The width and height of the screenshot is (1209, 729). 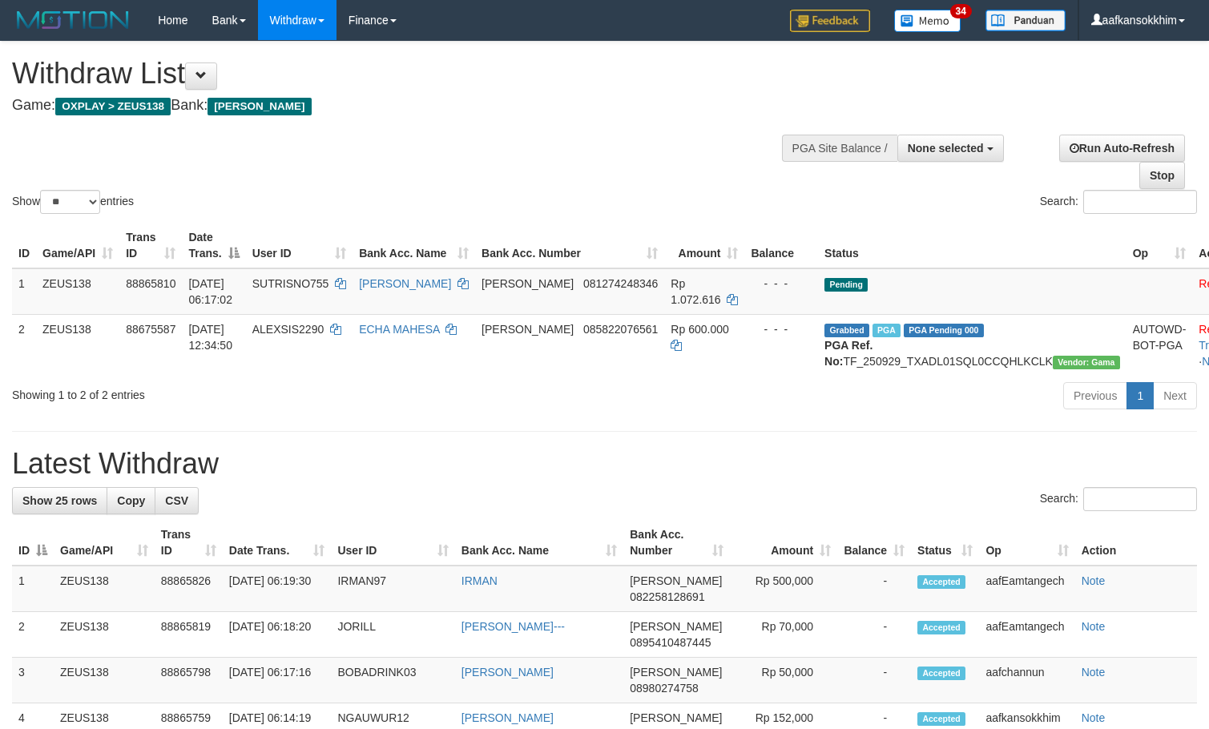 I want to click on td: TF_250929_TXADL01SQL0CCQHLKCLK, so click(x=972, y=344).